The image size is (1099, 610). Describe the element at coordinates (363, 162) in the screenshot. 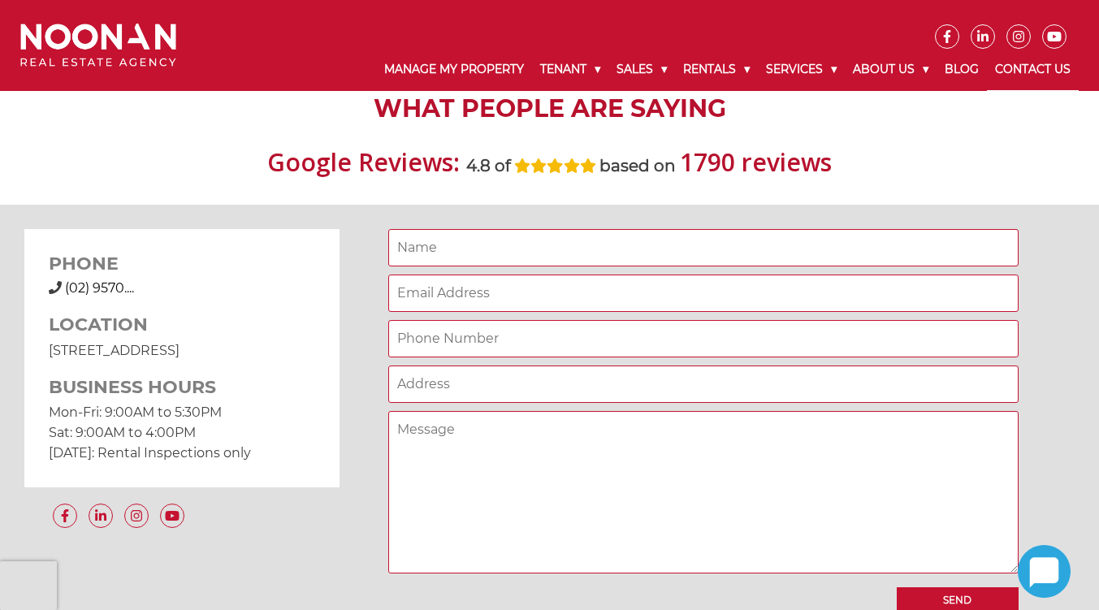

I see `strong: Google Reviews:` at that location.